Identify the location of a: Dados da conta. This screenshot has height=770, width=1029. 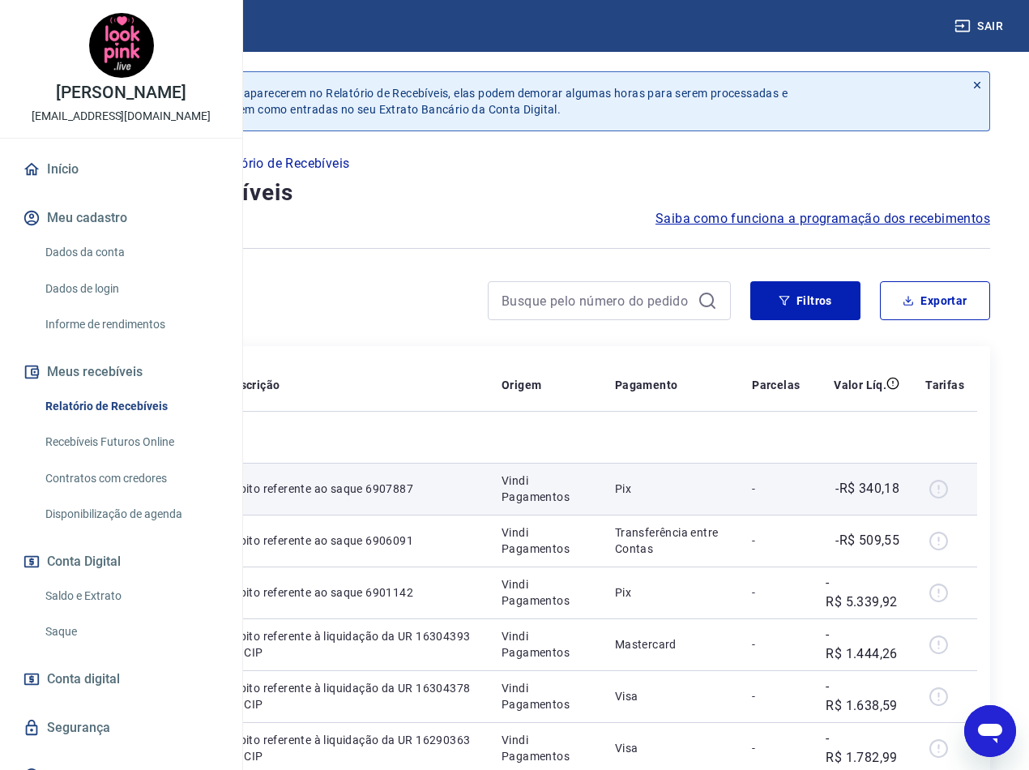
(130, 252).